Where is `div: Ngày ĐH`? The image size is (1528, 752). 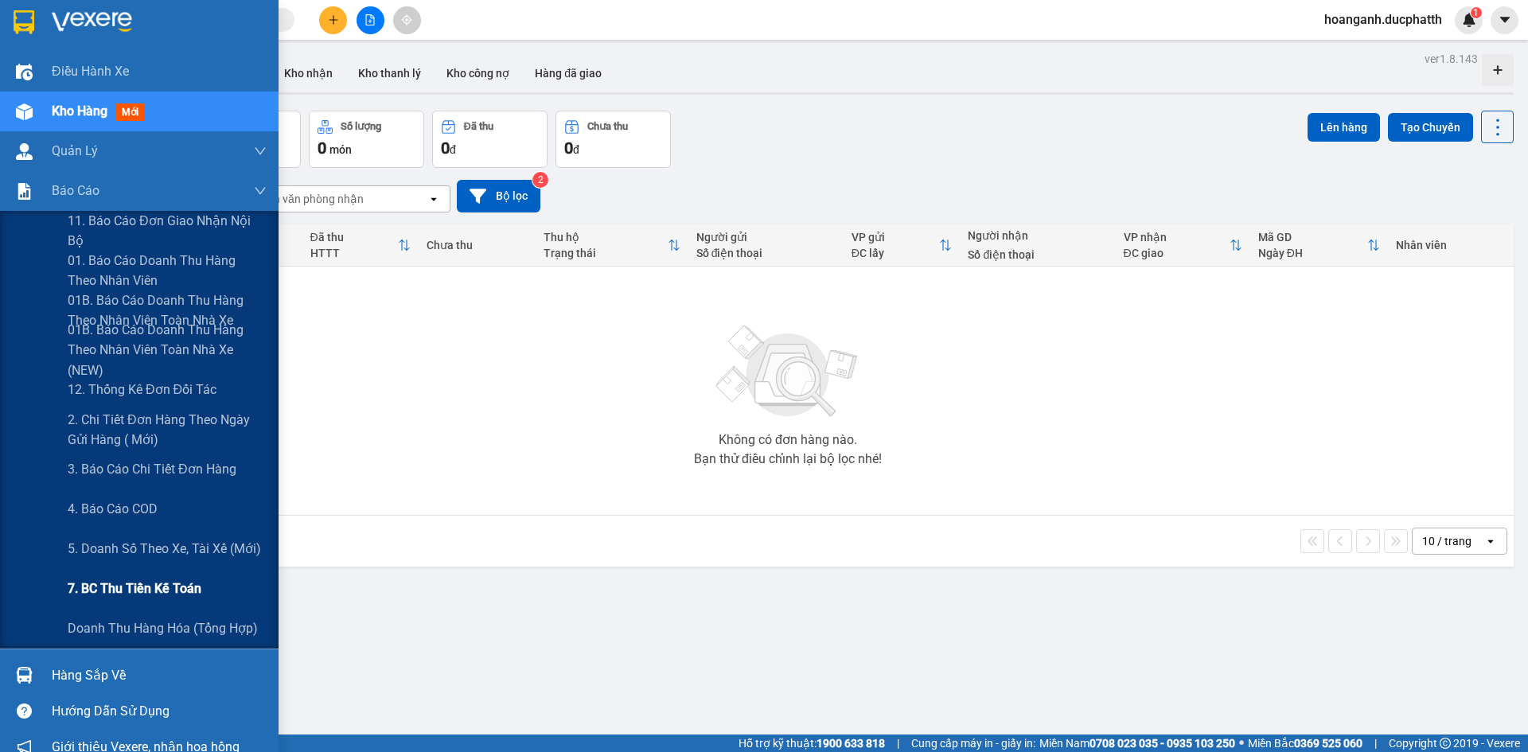 div: Ngày ĐH is located at coordinates (1312, 253).